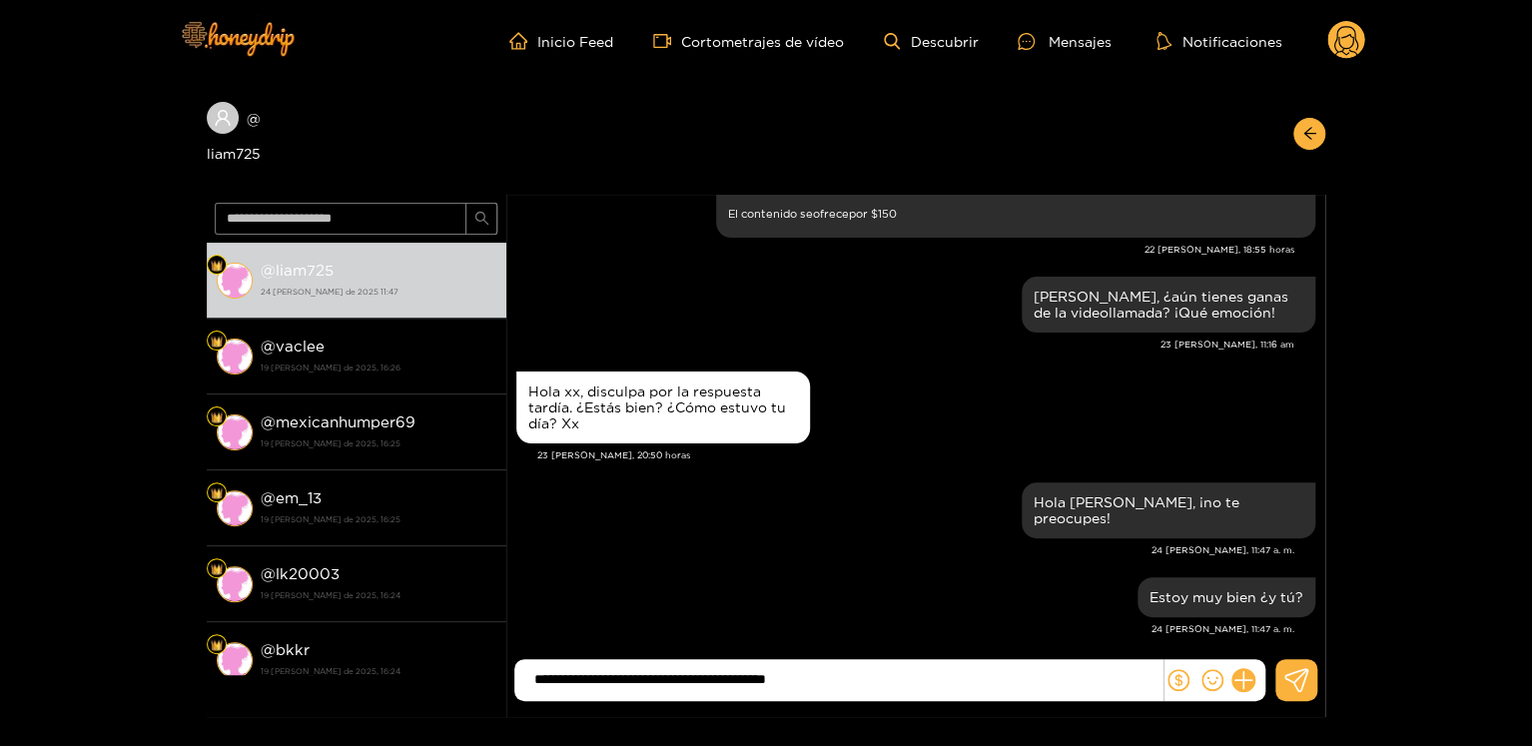  I want to click on span: usuario, so click(223, 118).